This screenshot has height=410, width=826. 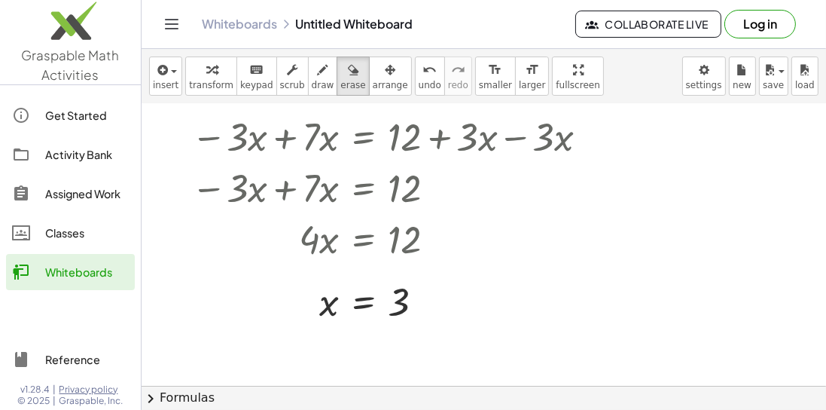 I want to click on span: insert, so click(x=166, y=85).